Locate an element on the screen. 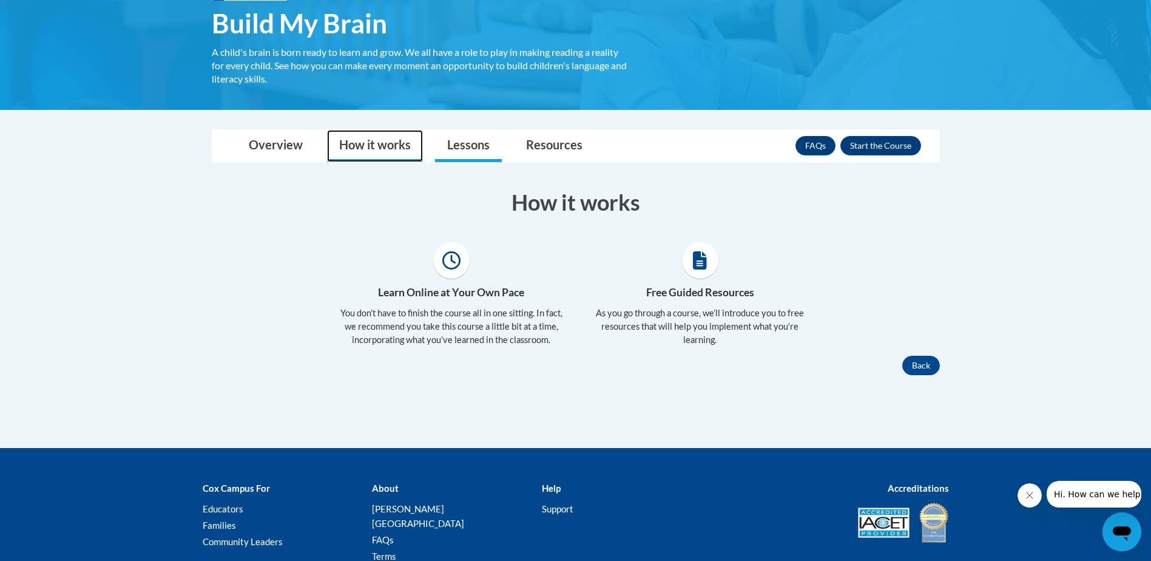 The width and height of the screenshot is (1151, 561). a: Families is located at coordinates (219, 525).